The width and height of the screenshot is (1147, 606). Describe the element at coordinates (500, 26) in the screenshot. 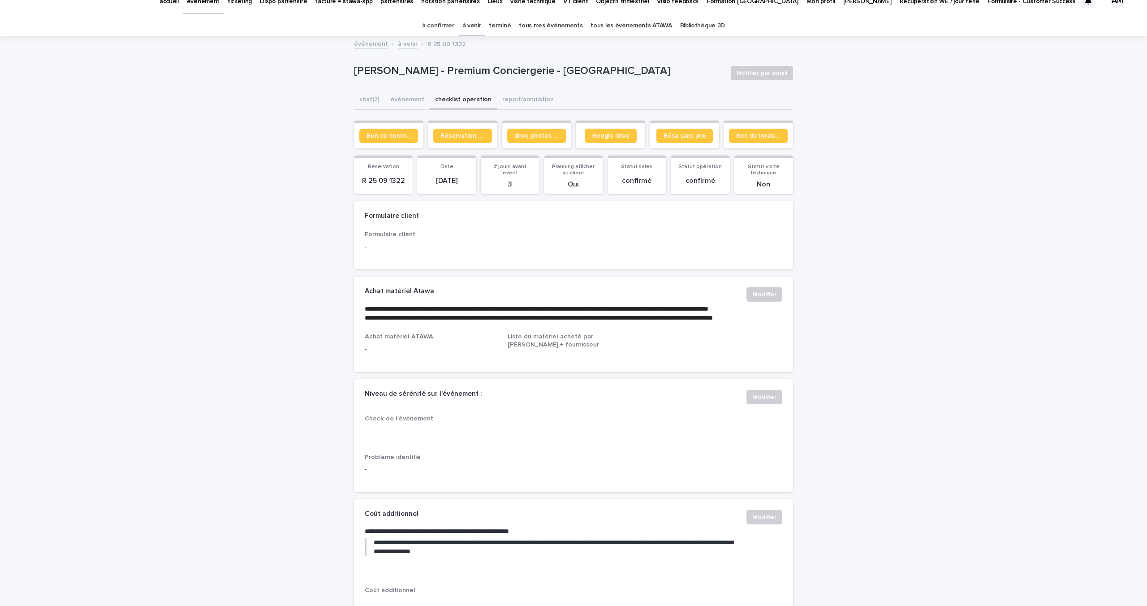

I see `a: terminé` at that location.